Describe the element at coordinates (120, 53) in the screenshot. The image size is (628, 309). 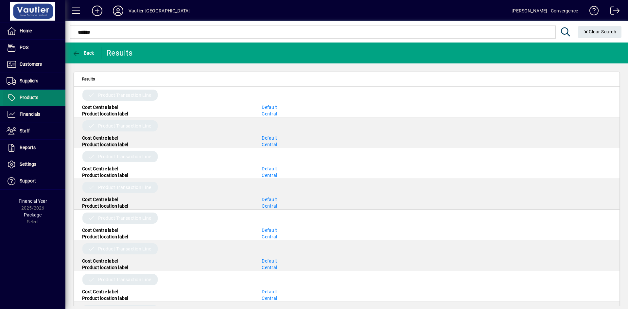
I see `div: Results` at that location.